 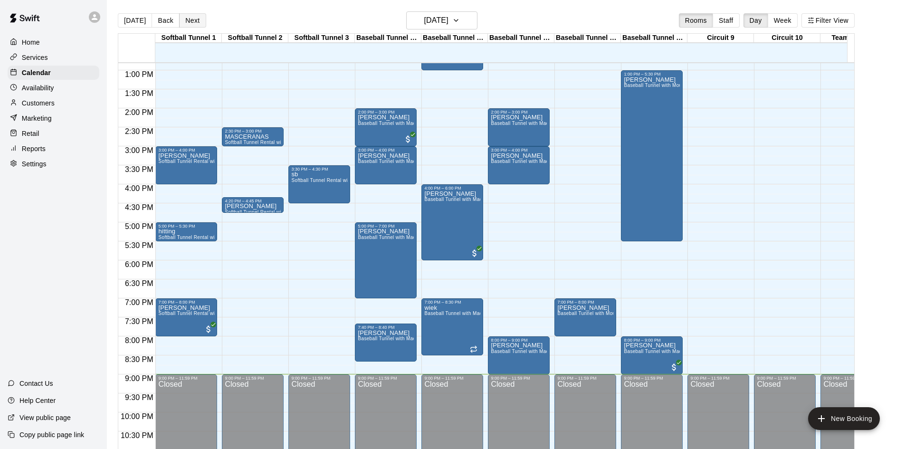 I want to click on div: Home, so click(x=53, y=42).